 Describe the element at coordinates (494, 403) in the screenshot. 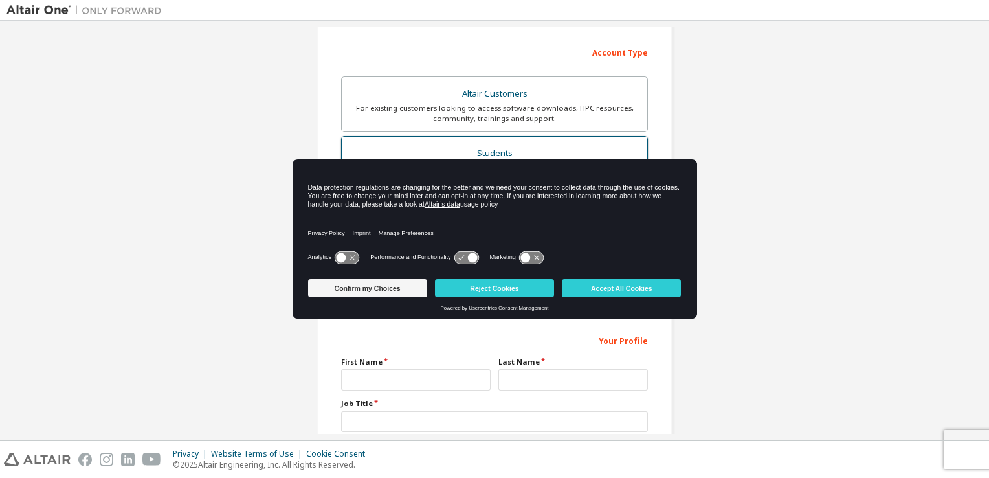

I see `label: Job Title` at that location.